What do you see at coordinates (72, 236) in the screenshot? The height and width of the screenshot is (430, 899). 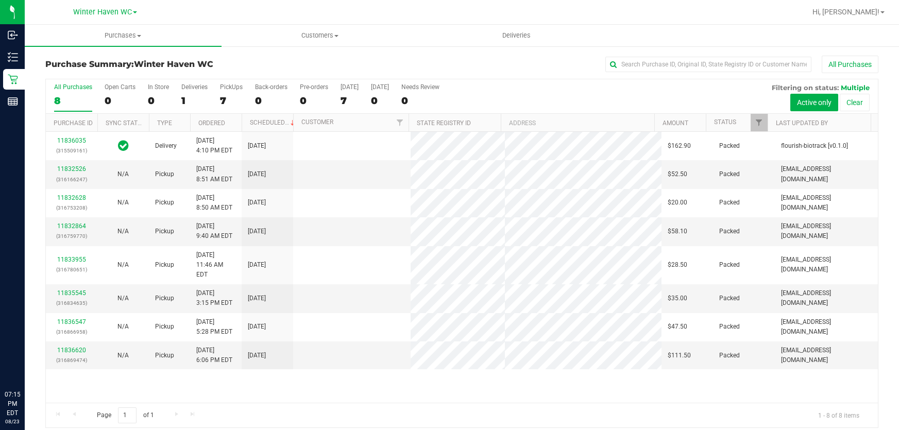 I see `p: (316759770)` at bounding box center [72, 236].